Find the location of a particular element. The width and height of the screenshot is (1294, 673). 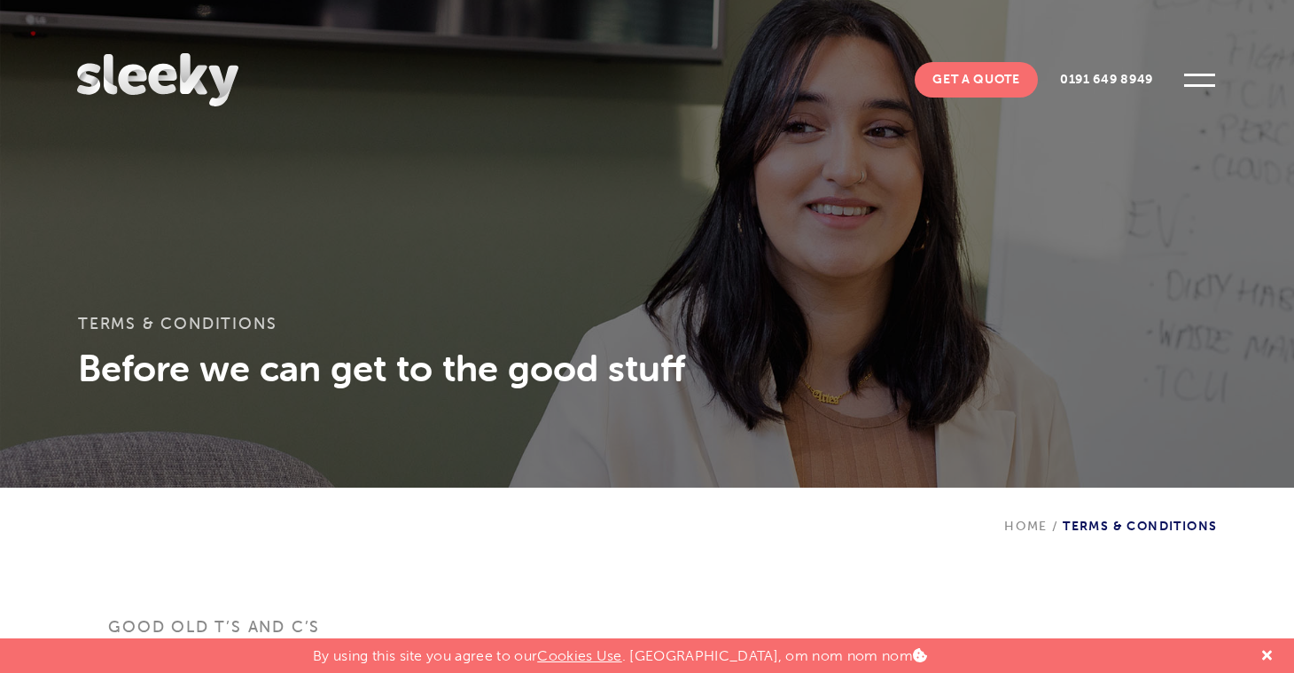

h3: Before we can get to the good stuff is located at coordinates (647, 368).